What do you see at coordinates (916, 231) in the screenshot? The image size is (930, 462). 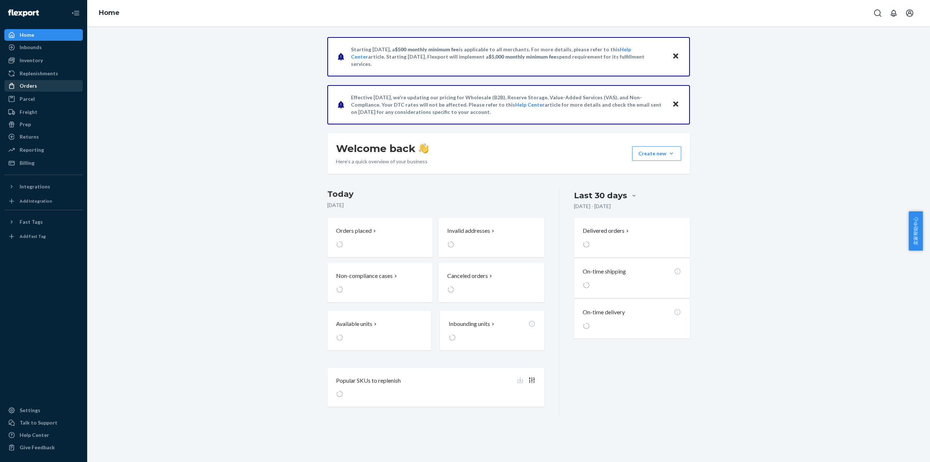 I see `button: 卖家帮助中心` at bounding box center [916, 231].